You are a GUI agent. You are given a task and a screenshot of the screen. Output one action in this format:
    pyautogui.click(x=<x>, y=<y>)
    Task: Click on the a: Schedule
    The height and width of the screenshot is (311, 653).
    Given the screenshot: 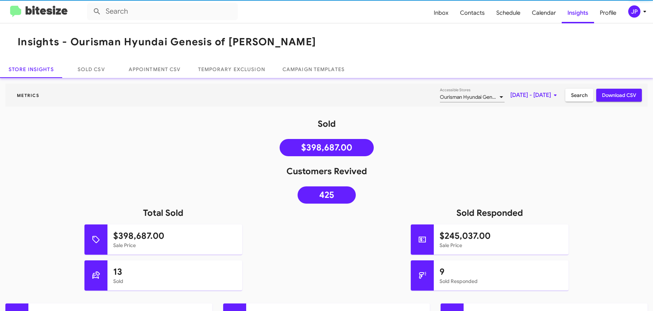 What is the action you would take?
    pyautogui.click(x=508, y=13)
    